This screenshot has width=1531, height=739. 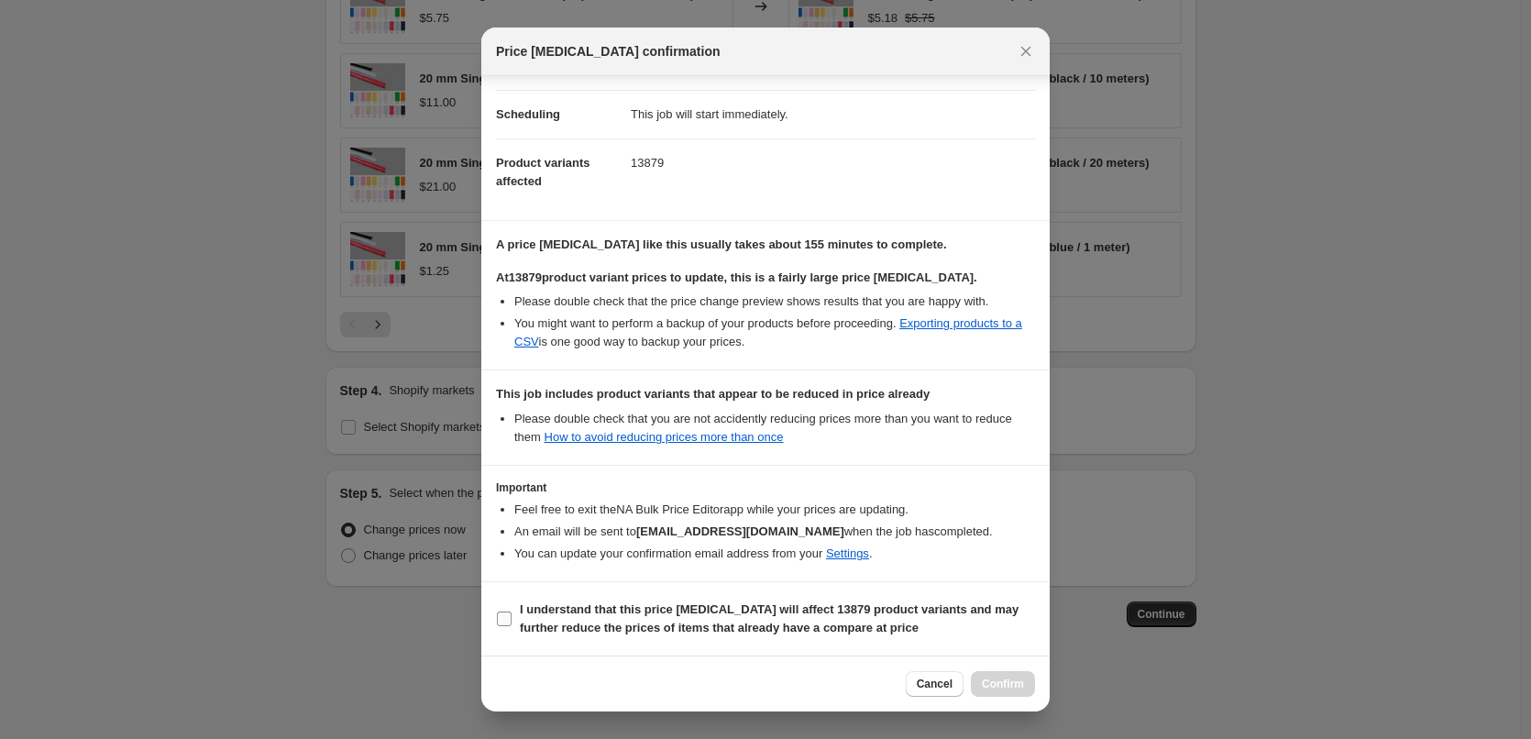 What do you see at coordinates (712, 393) in the screenshot?
I see `b: This job includes product variants that appear to be reduced in price already` at bounding box center [712, 393].